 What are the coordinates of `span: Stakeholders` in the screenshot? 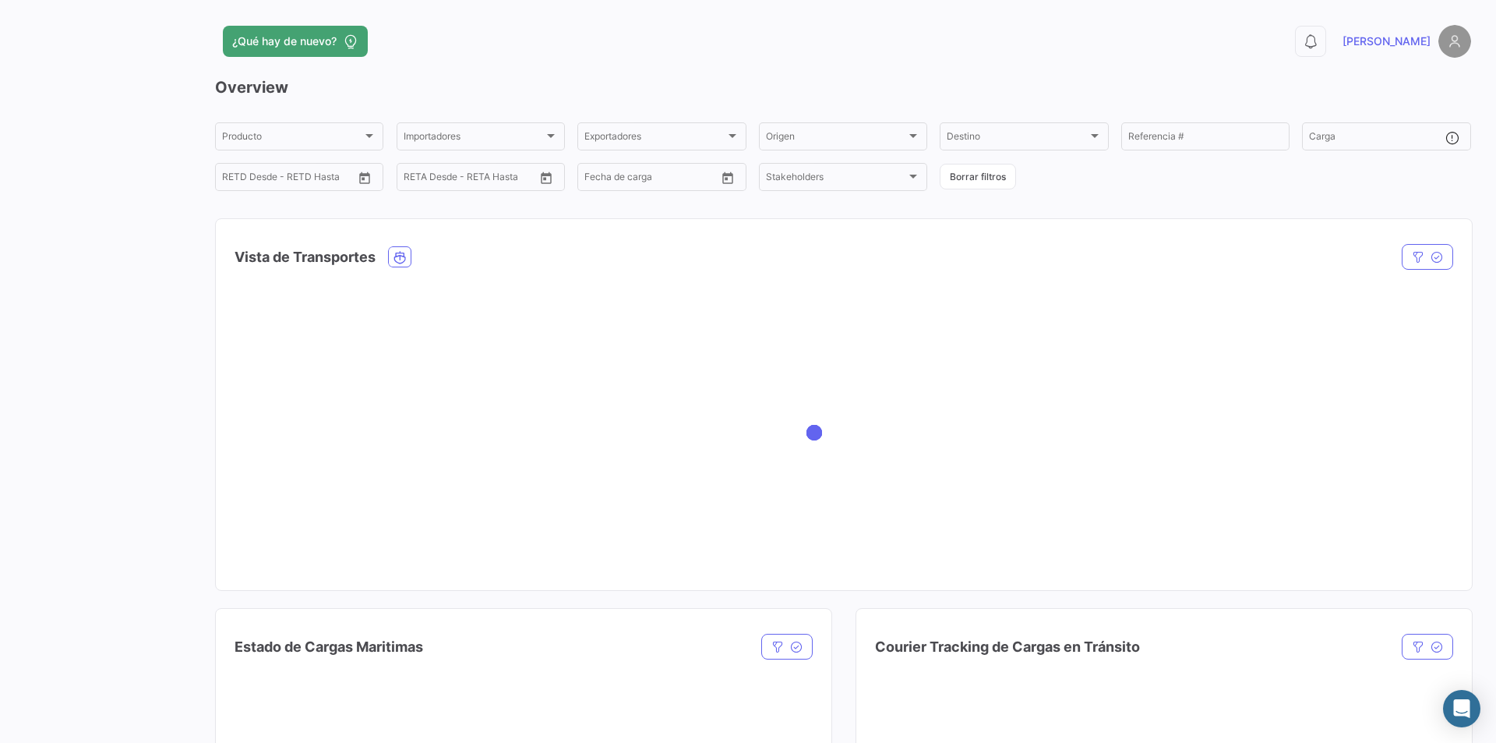 It's located at (836, 179).